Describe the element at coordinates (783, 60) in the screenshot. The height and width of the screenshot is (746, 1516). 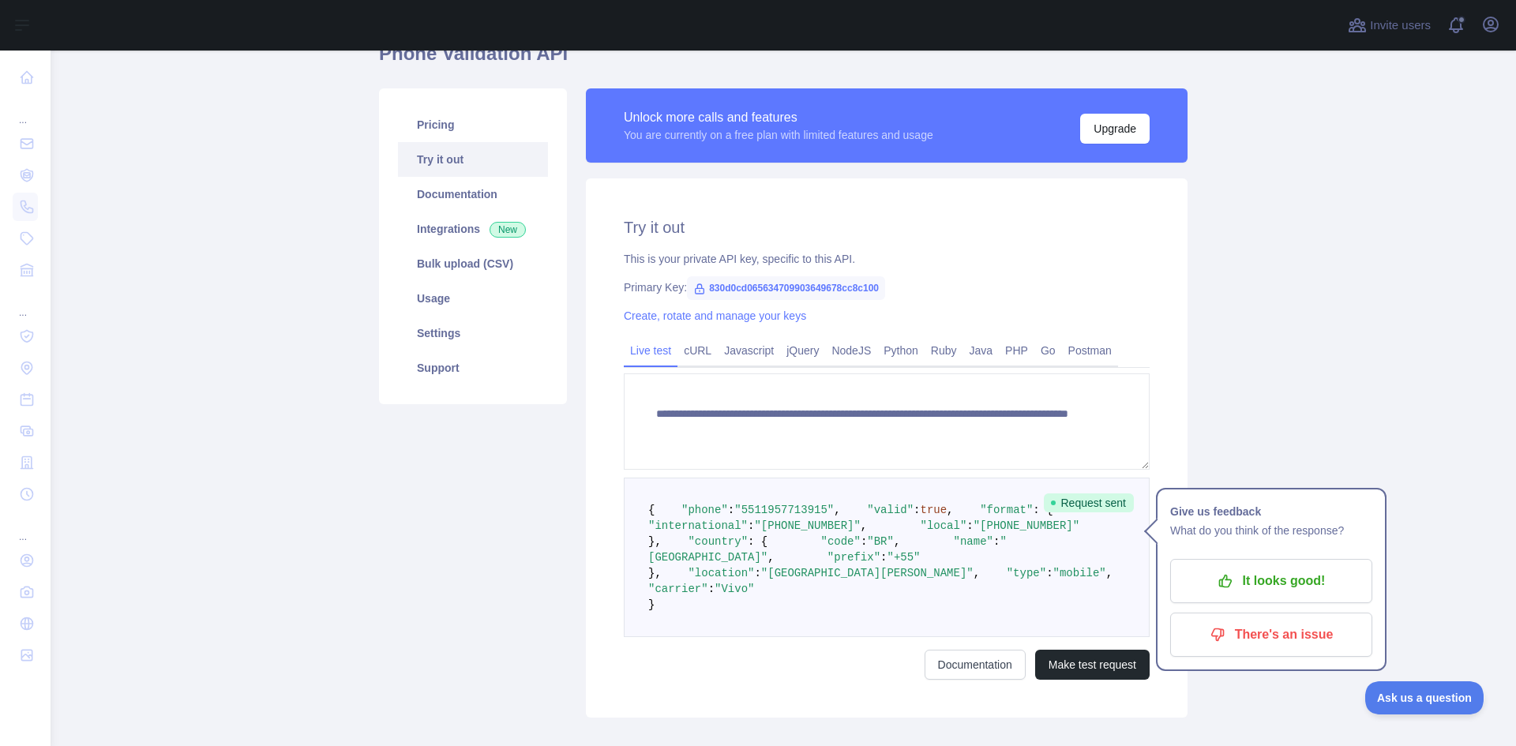
I see `h1: Phone Validation API` at that location.